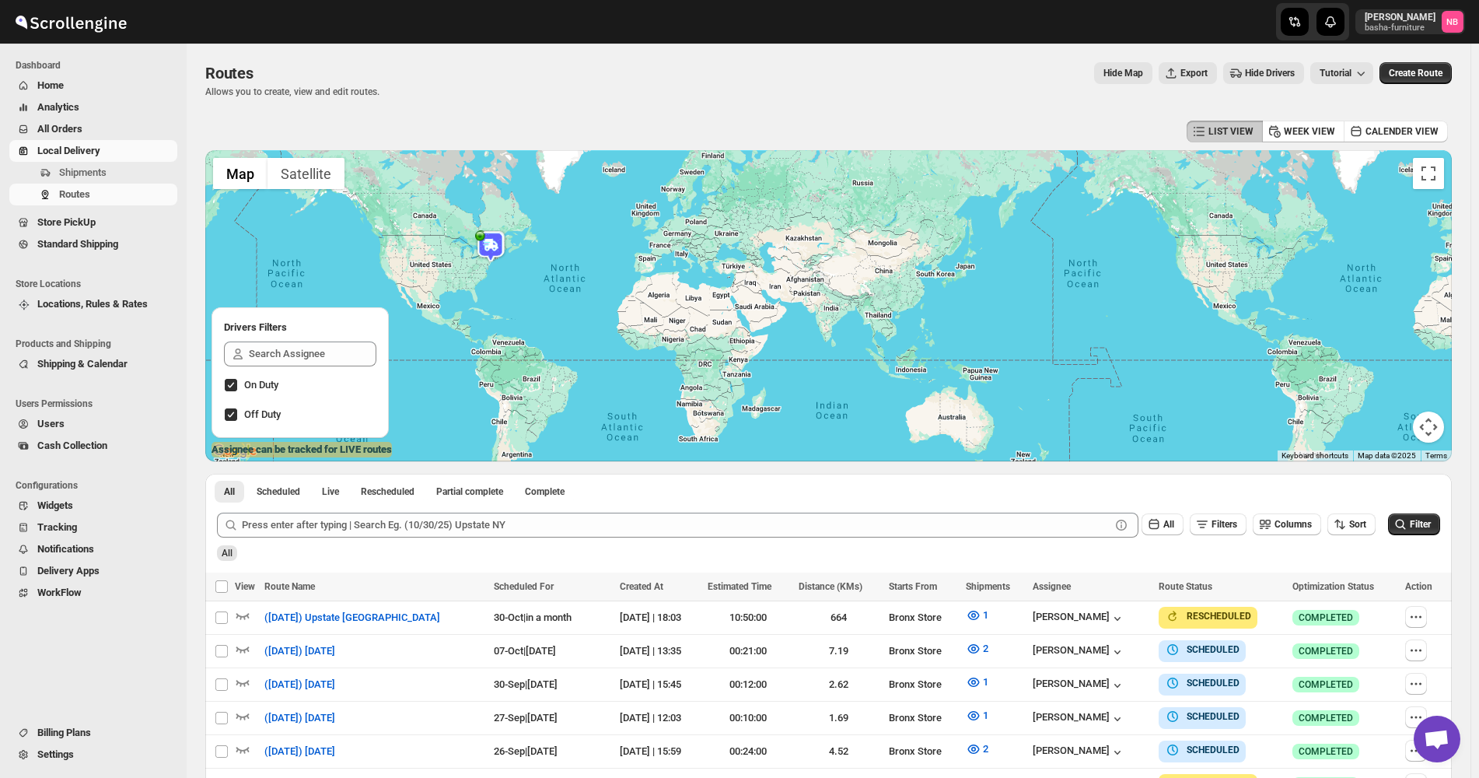  What do you see at coordinates (66, 222) in the screenshot?
I see `span: Store PickUp` at bounding box center [66, 222].